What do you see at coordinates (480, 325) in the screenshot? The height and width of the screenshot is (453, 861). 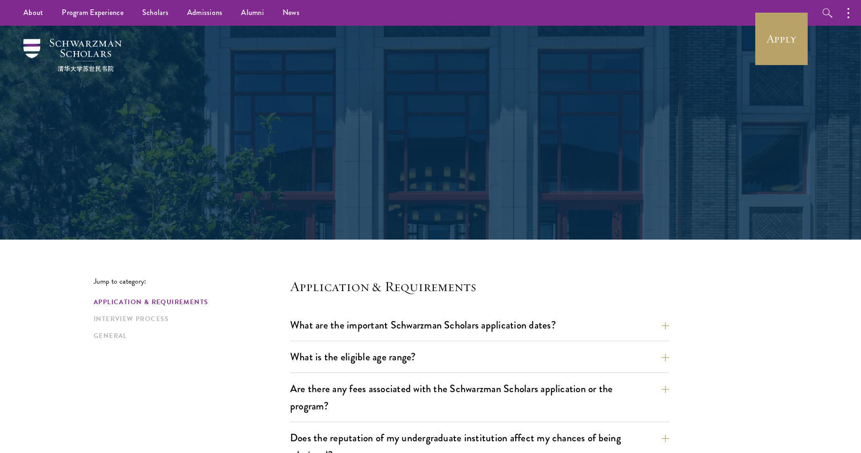 I see `button: What are the important Schwarzman Scholars application dates?` at bounding box center [480, 325].